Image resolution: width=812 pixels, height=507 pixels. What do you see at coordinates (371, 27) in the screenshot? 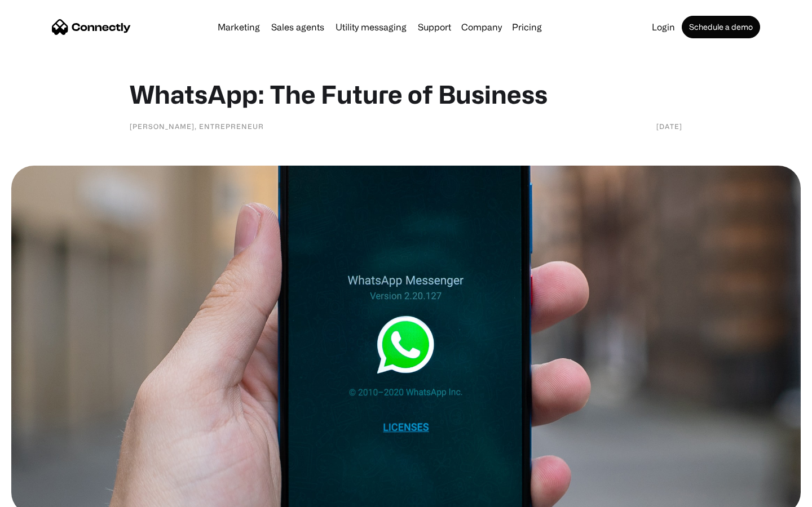
I see `a: Utility messaging` at bounding box center [371, 27].